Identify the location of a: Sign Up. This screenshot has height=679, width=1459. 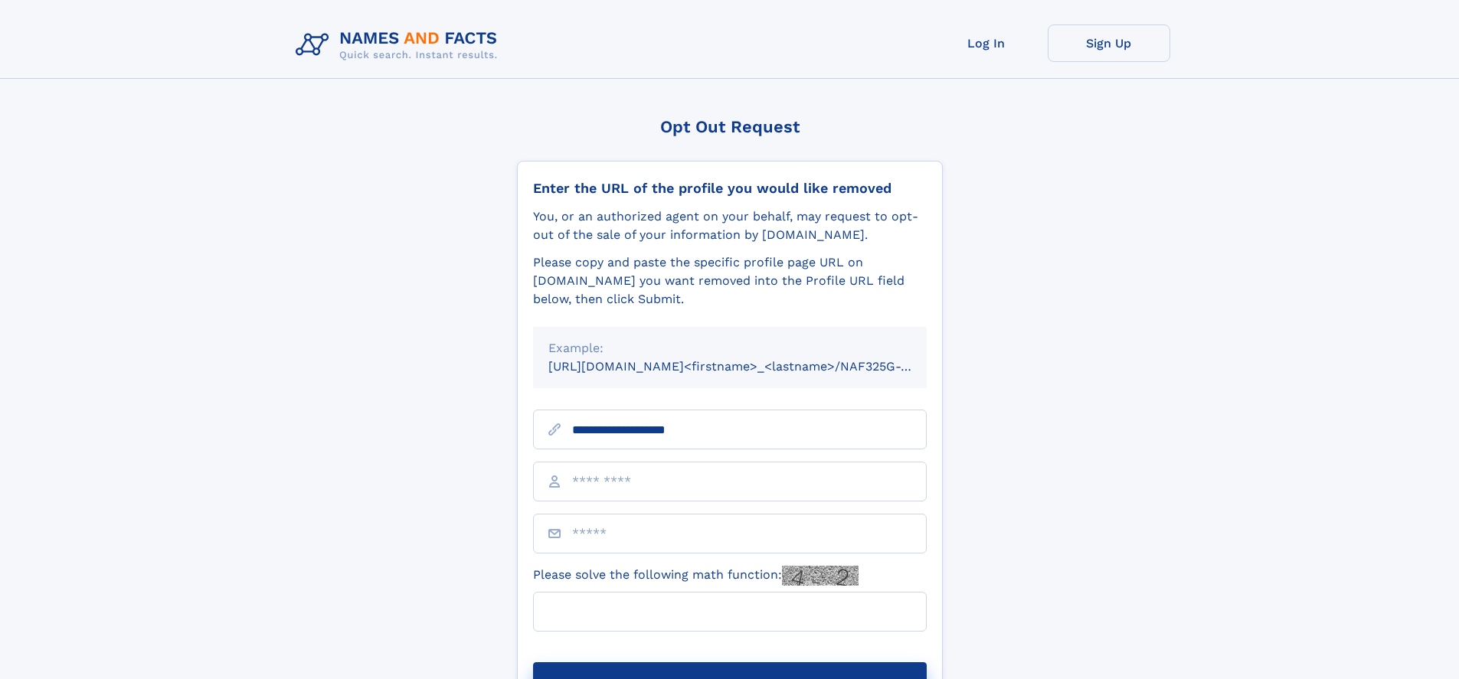
(1109, 43).